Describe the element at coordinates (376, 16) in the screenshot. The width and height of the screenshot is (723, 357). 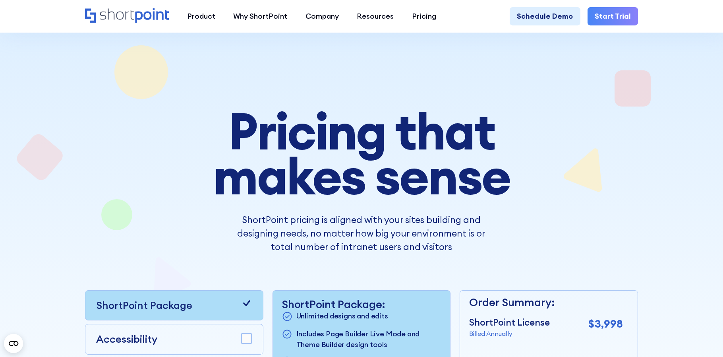
I see `a: Resources` at that location.